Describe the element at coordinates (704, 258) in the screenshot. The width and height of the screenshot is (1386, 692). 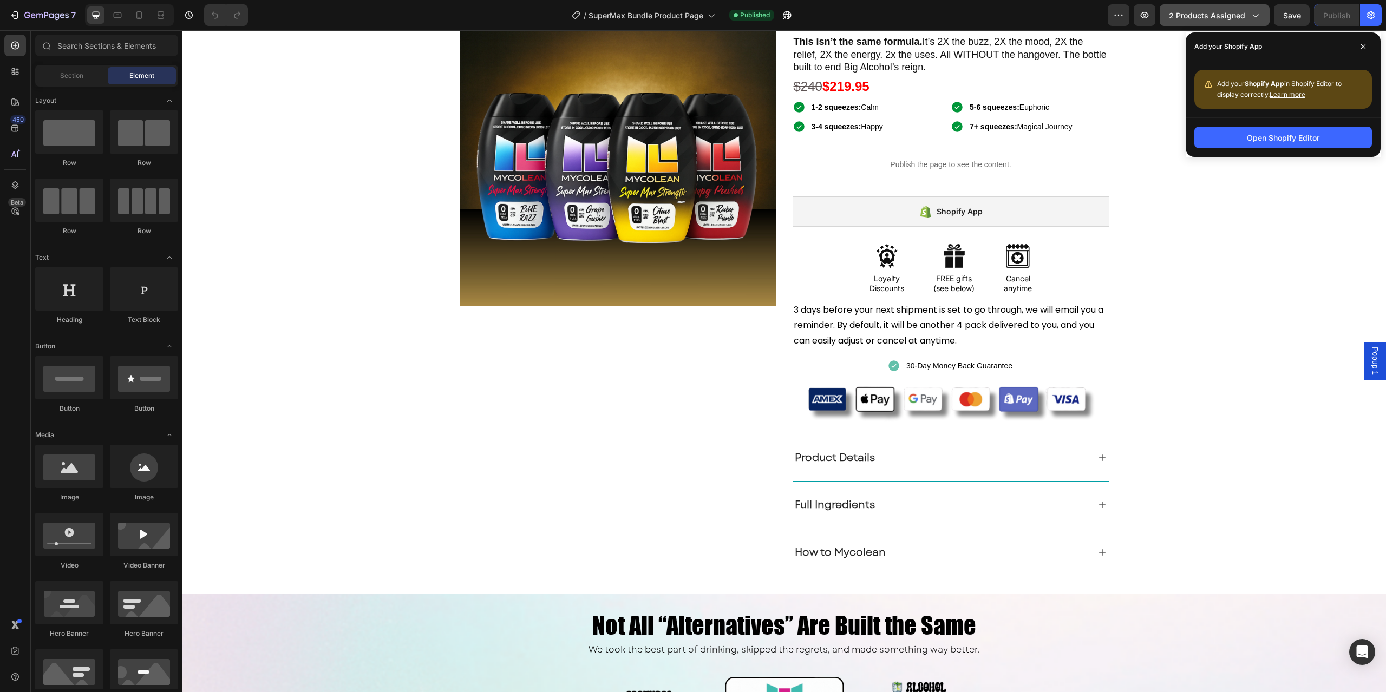
I see `span: Discounts` at that location.